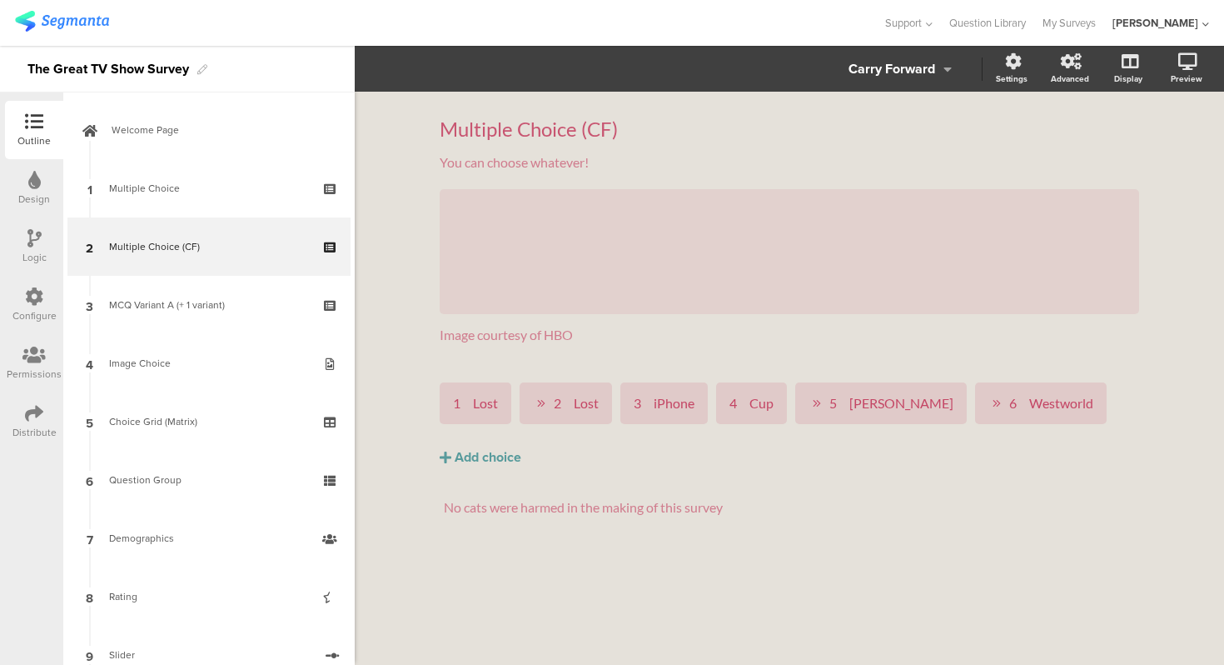 This screenshot has height=665, width=1224. I want to click on div: Westworld, so click(1061, 403).